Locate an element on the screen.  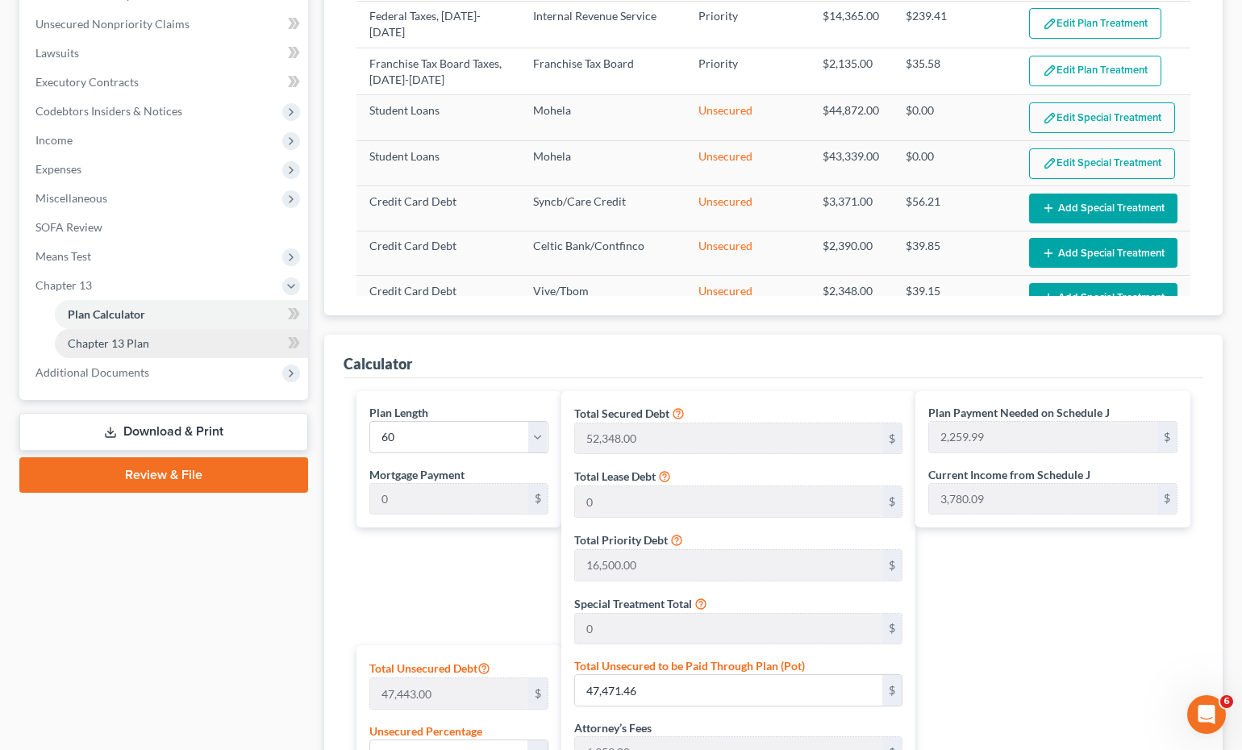
span: 6 is located at coordinates (1226, 701).